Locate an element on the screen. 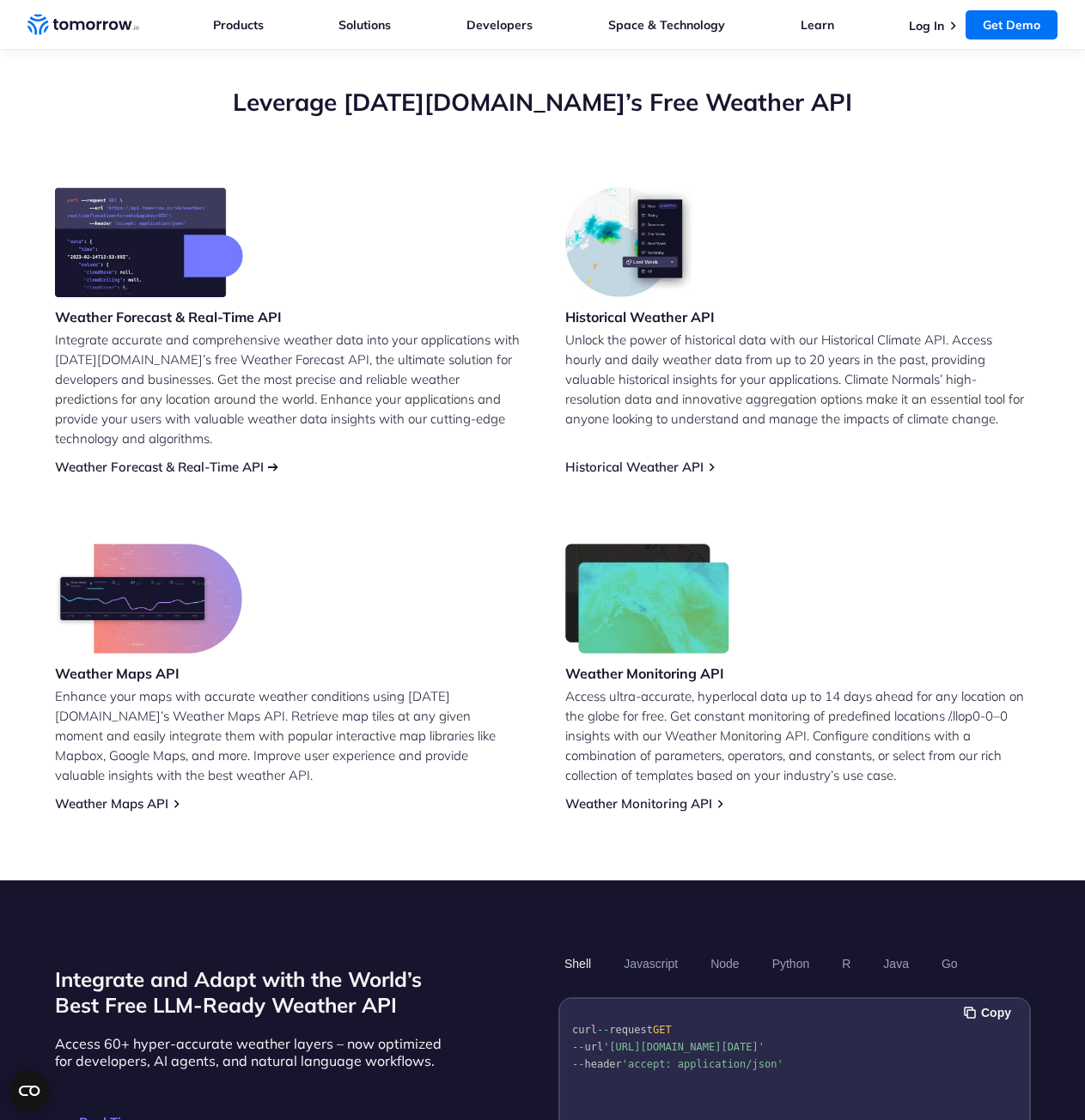  p: Unlock the power of historical data with our Historical Climate API. Access hourly and daily weat... is located at coordinates (798, 379).